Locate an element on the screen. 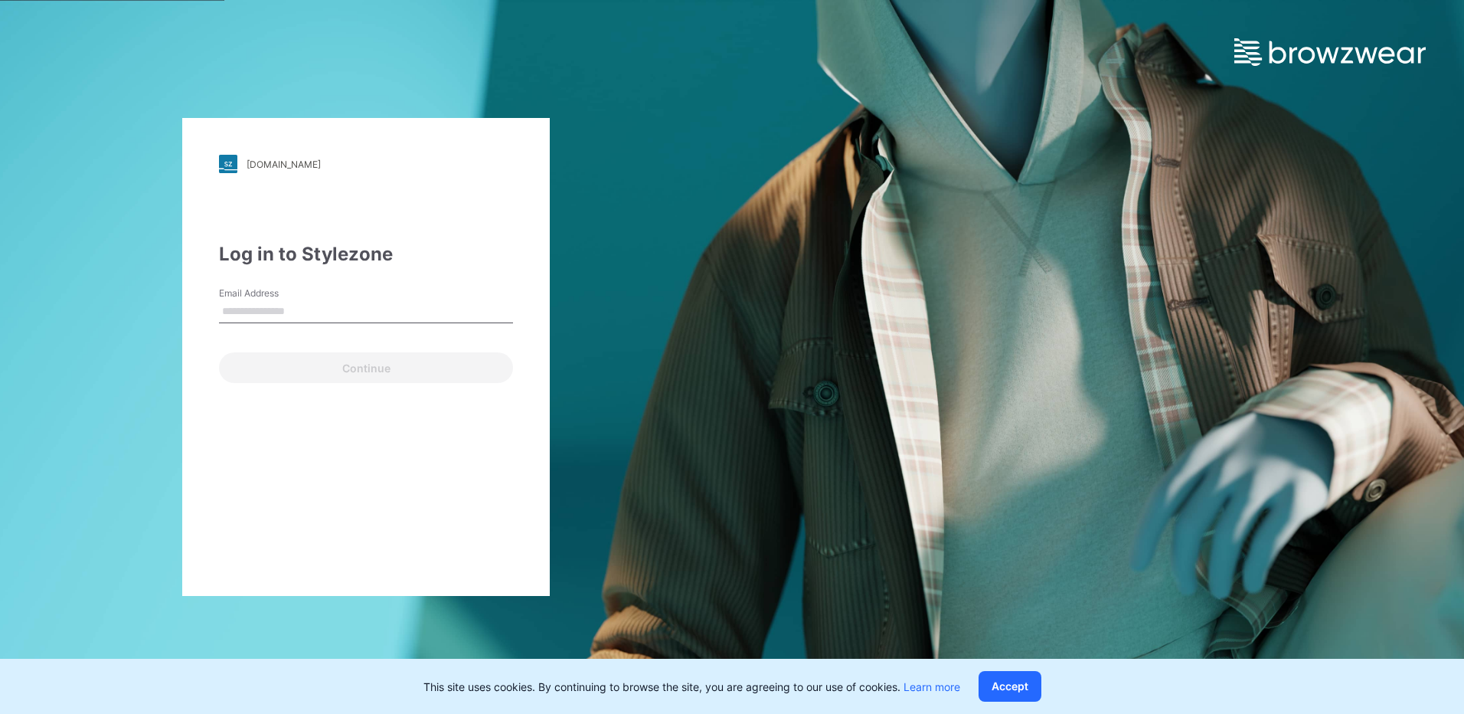 Image resolution: width=1464 pixels, height=714 pixels. a: Learn more is located at coordinates (932, 686).